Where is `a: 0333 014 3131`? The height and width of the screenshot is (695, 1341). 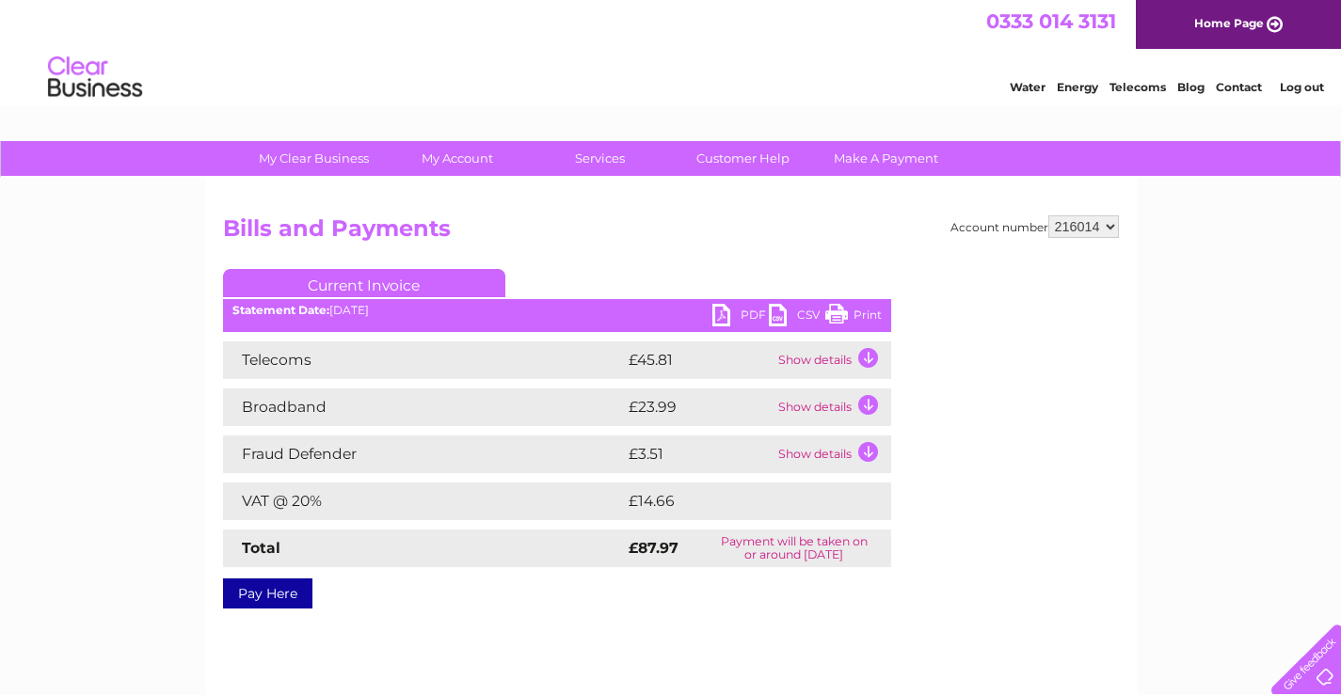 a: 0333 014 3131 is located at coordinates (1051, 21).